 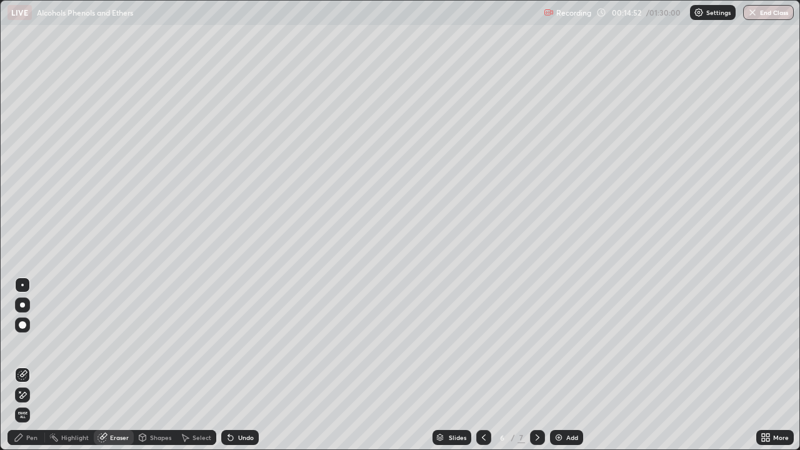 I want to click on p: Settings, so click(x=718, y=12).